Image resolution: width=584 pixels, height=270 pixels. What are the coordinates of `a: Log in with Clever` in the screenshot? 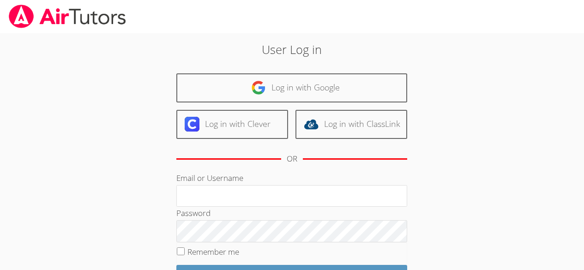 It's located at (232, 124).